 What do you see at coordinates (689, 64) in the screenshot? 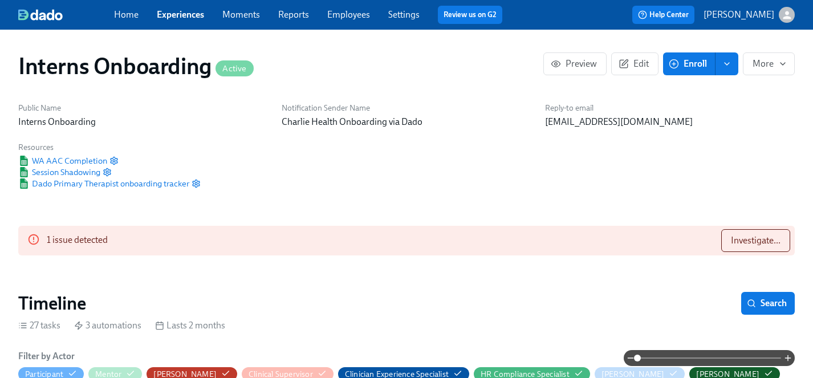
I see `button: Enroll` at bounding box center [689, 64].